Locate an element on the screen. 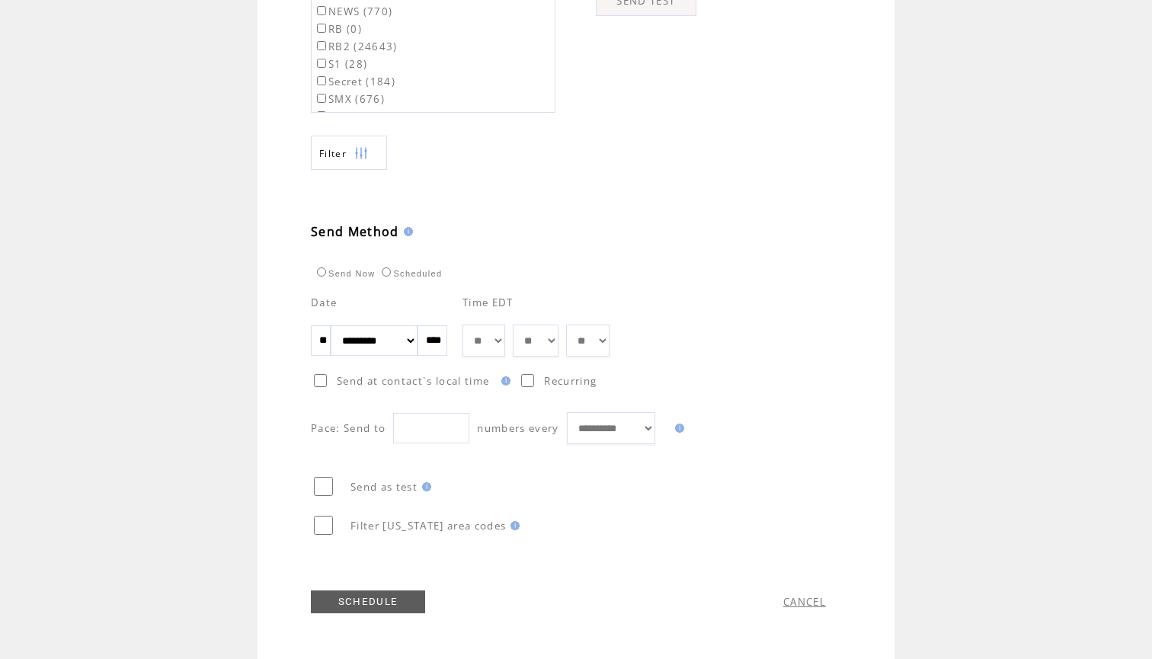  span: Send Method is located at coordinates (355, 232).